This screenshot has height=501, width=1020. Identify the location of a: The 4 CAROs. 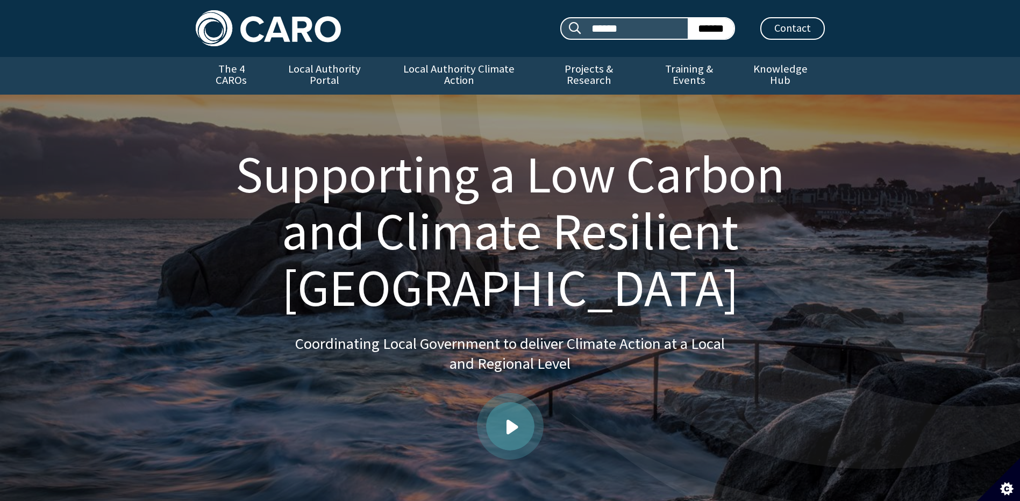
(231, 76).